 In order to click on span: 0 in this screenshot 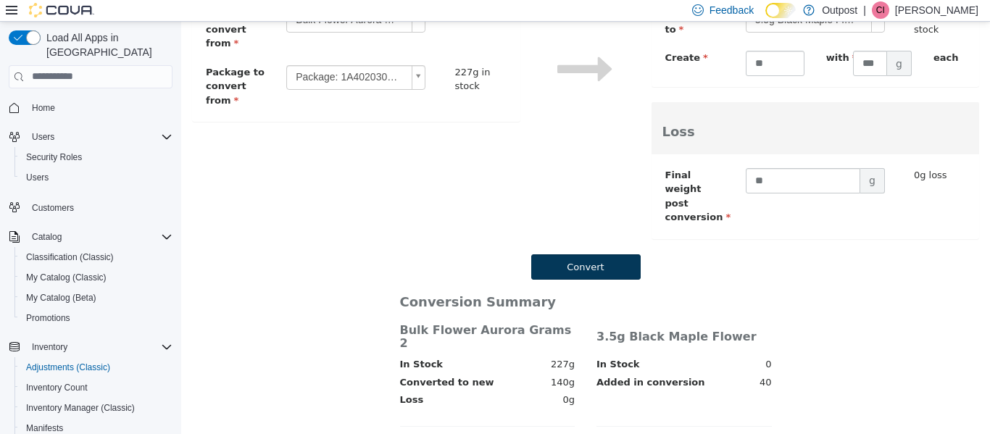, I will do `click(587, 343)`.